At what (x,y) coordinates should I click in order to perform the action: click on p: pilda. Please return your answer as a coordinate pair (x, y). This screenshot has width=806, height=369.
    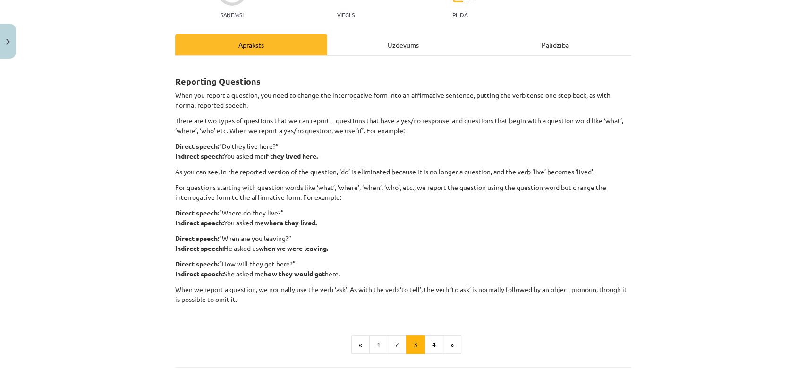
    Looking at the image, I should click on (460, 15).